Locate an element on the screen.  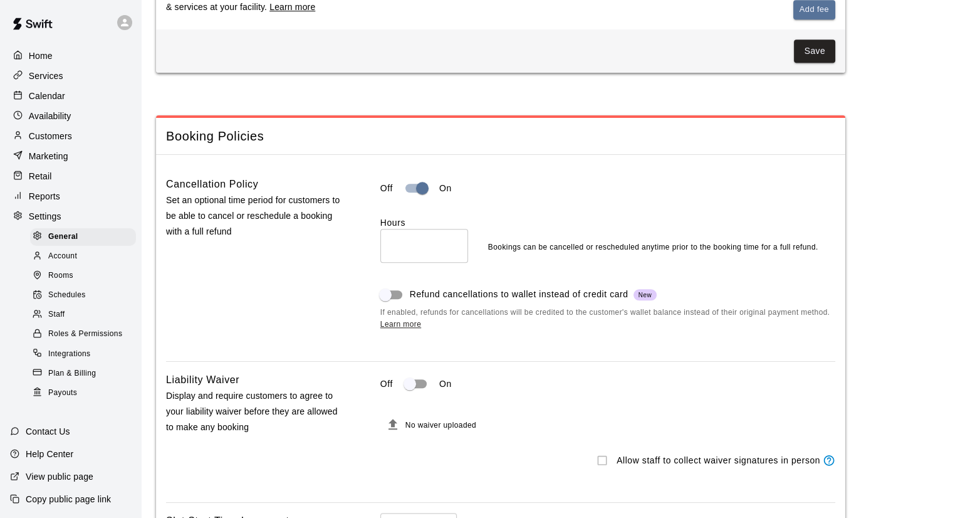
span: Schedules is located at coordinates (67, 295).